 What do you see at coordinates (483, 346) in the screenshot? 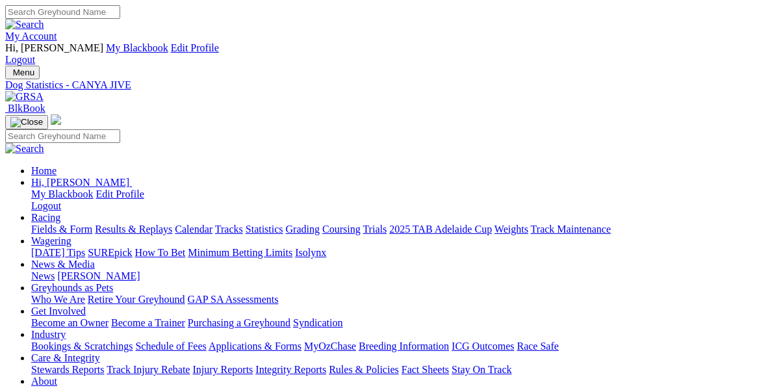
I see `a: ICG Outcomes` at bounding box center [483, 346].